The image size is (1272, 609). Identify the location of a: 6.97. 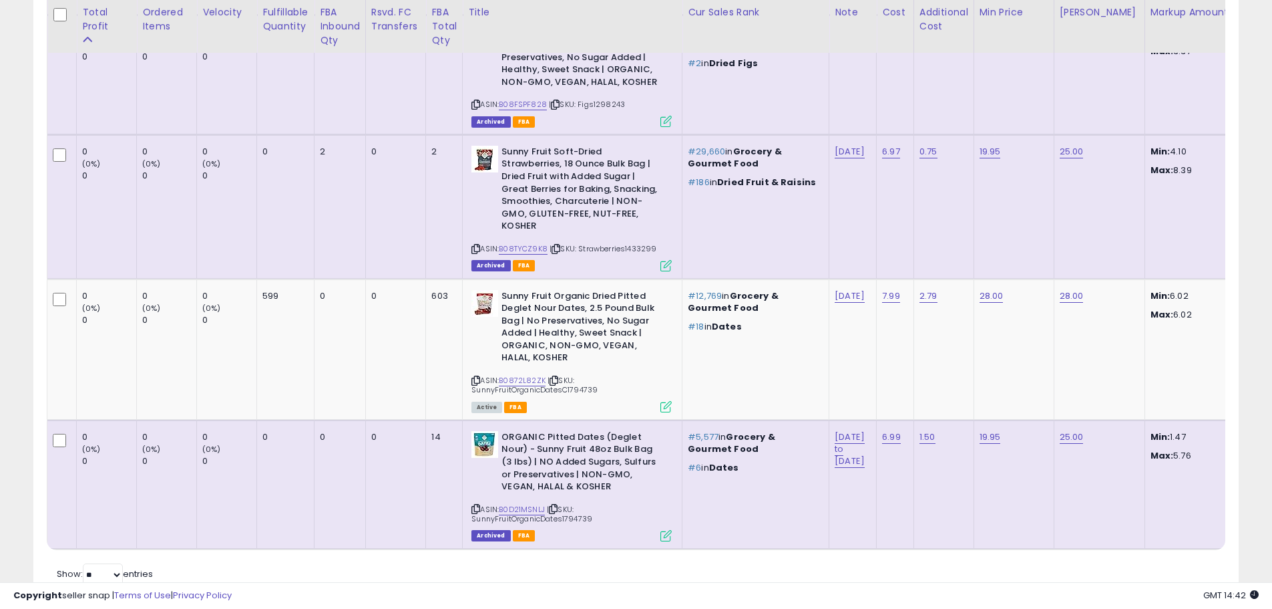
(891, 152).